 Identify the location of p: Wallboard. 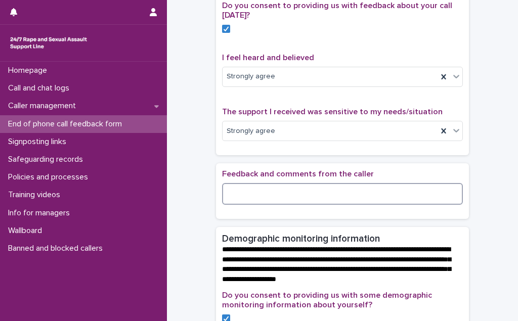
(27, 231).